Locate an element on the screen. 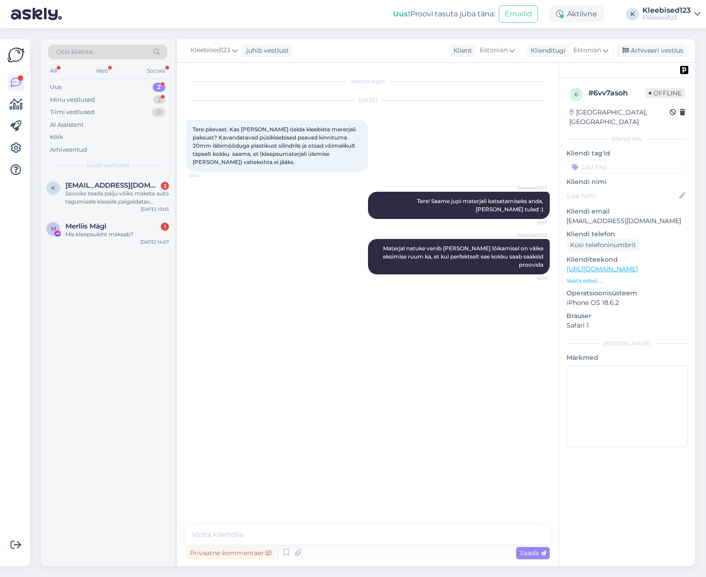  div: Kliendi info is located at coordinates (627, 139).